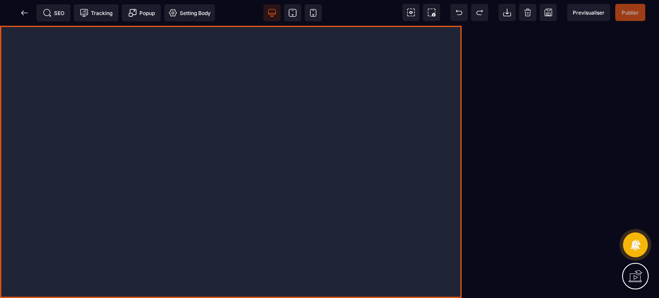  Describe the element at coordinates (96, 13) in the screenshot. I see `span: Tracking` at that location.